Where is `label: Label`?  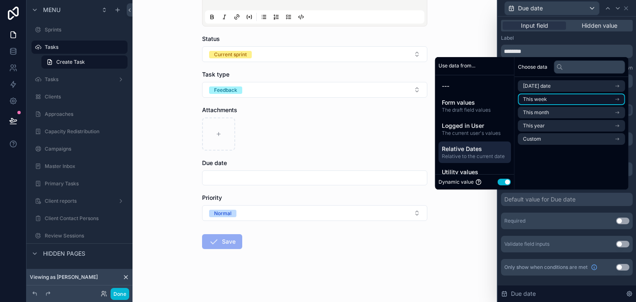
label: Label is located at coordinates (508, 38).